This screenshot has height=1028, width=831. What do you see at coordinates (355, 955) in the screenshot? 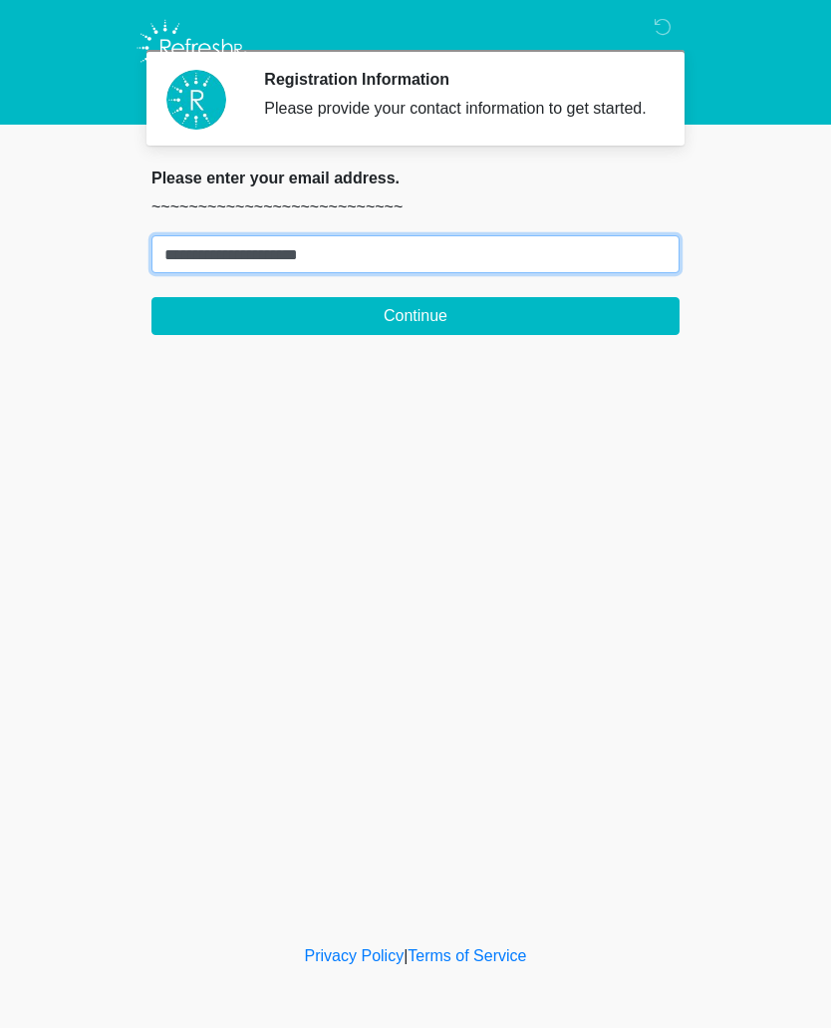
I see `a: Privacy Policy` at bounding box center [355, 955].